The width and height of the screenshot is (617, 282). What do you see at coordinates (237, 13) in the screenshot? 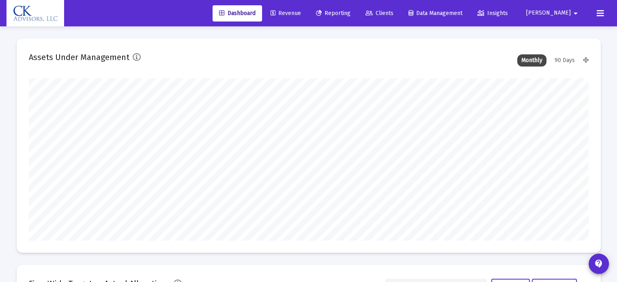
I see `span: Dashboard` at bounding box center [237, 13].